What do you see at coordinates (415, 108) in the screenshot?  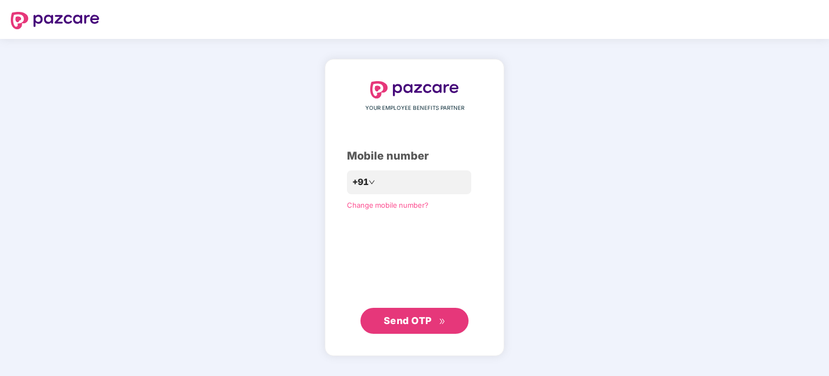 I see `span: YOUR EMPLOYEE BENEFITS PARTNER` at bounding box center [415, 108].